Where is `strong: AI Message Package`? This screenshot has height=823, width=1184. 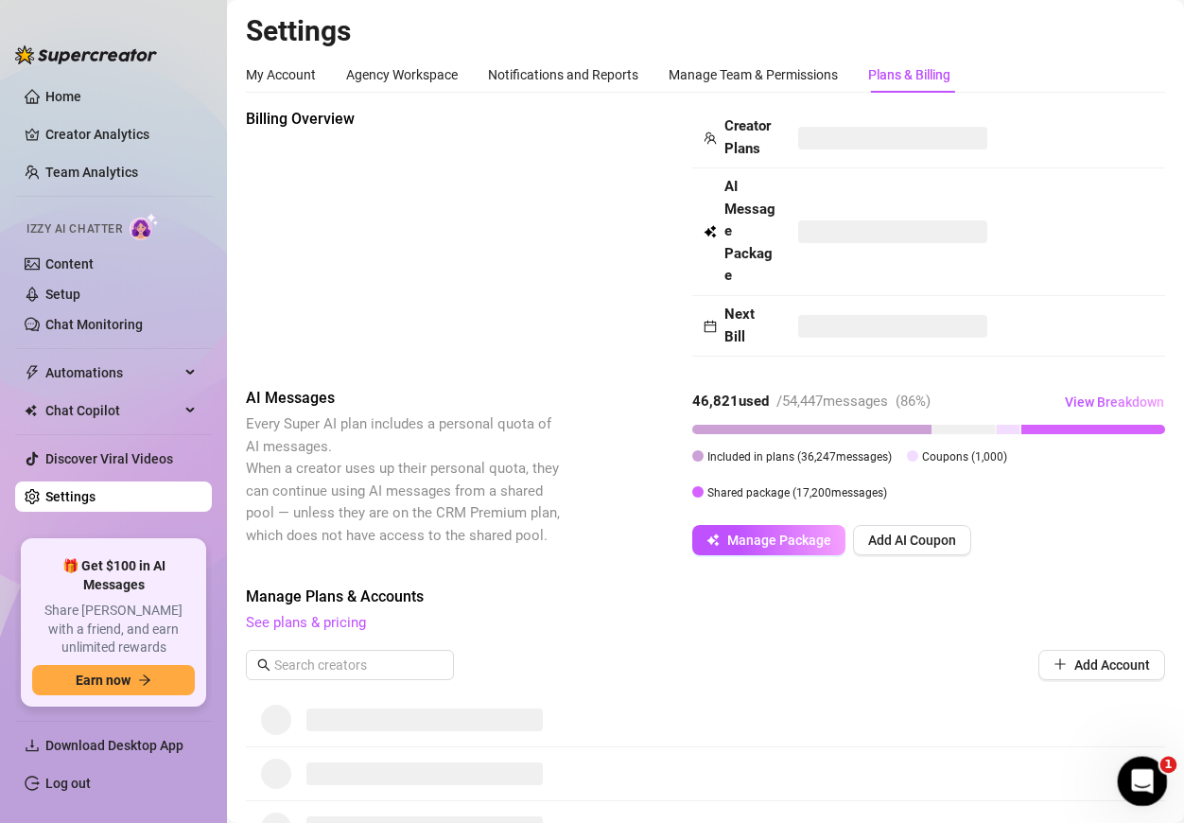 strong: AI Message Package is located at coordinates (750, 231).